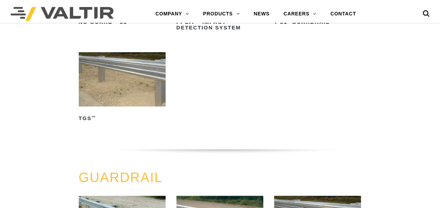  Describe the element at coordinates (122, 118) in the screenshot. I see `h2: TGS` at that location.